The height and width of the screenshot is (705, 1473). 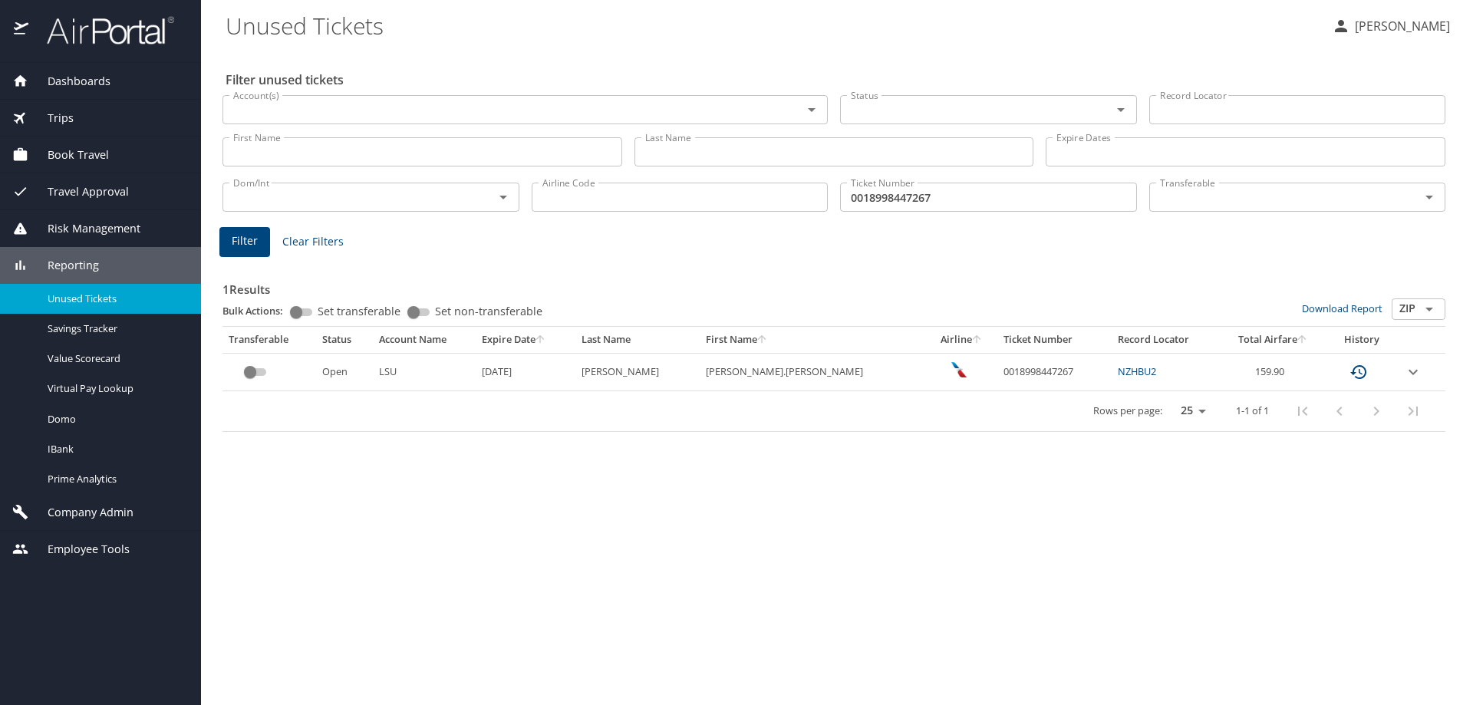 What do you see at coordinates (1054, 371) in the screenshot?
I see `td: 0018998447267` at bounding box center [1054, 371].